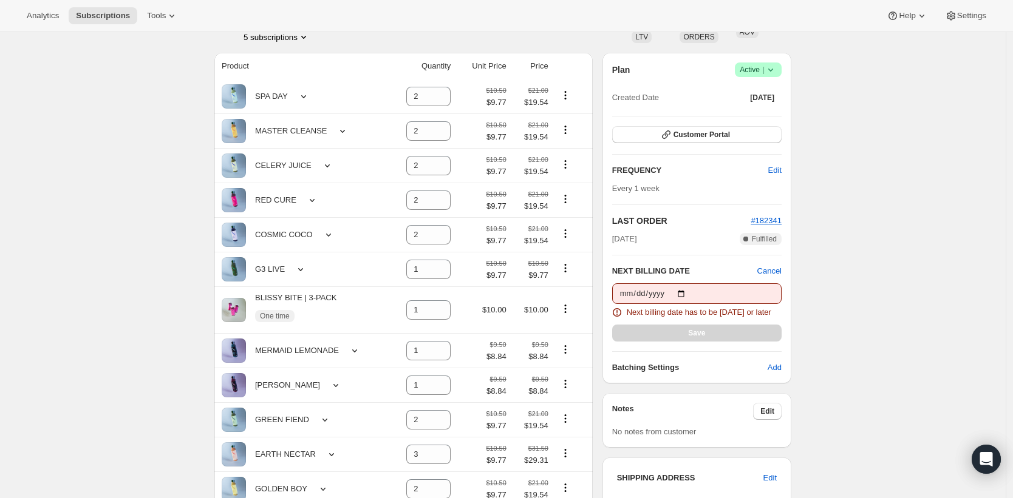 The width and height of the screenshot is (1013, 498). What do you see at coordinates (276, 489) in the screenshot?
I see `div: GOLDEN BOY` at bounding box center [276, 489].